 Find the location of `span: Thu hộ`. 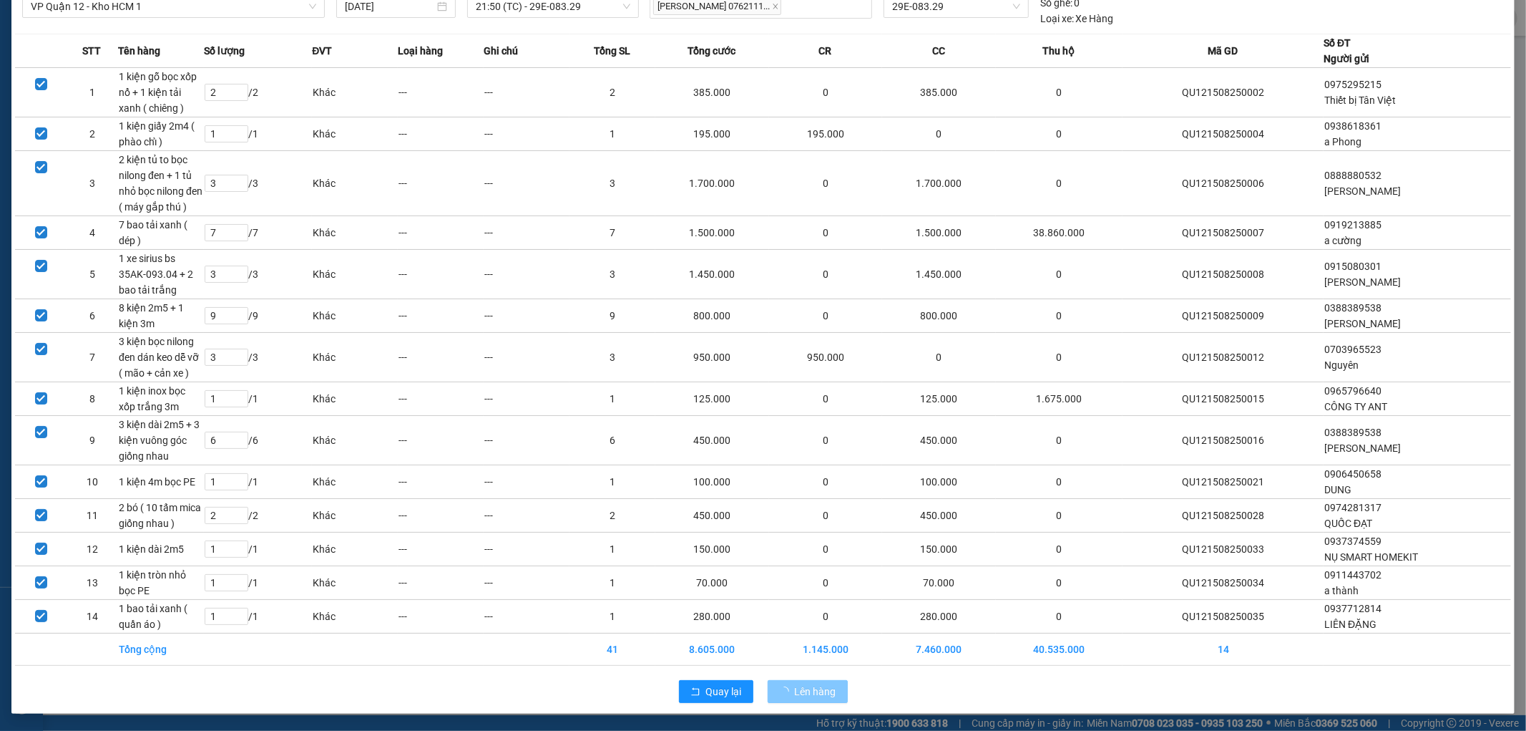

span: Thu hộ is located at coordinates (1059, 51).